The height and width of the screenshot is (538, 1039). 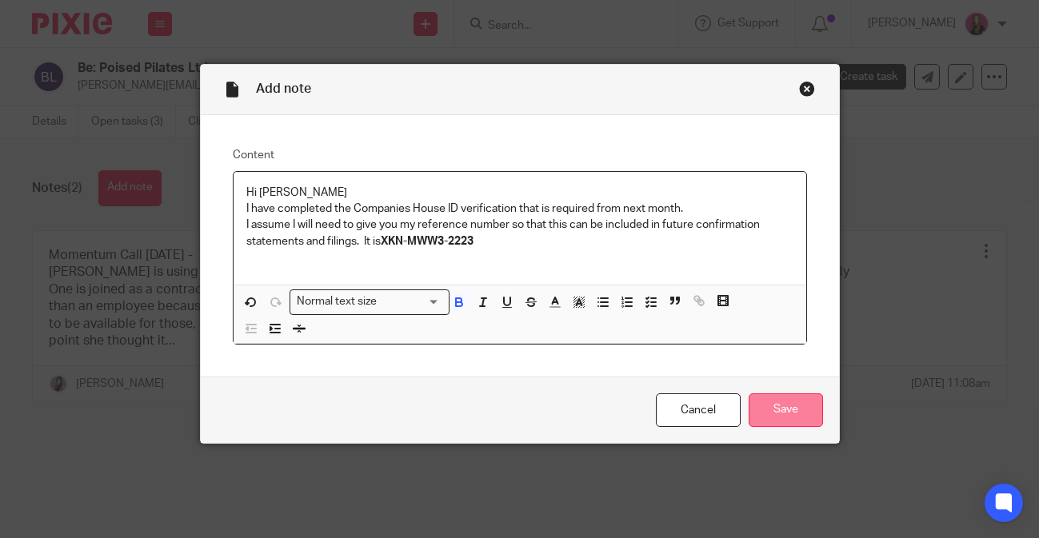 I want to click on div: Search for option, so click(x=370, y=302).